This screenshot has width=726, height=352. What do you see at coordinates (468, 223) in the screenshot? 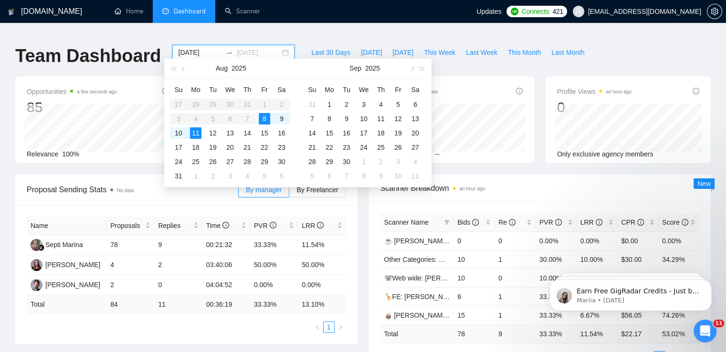
I see `span: Bids` at bounding box center [468, 223].